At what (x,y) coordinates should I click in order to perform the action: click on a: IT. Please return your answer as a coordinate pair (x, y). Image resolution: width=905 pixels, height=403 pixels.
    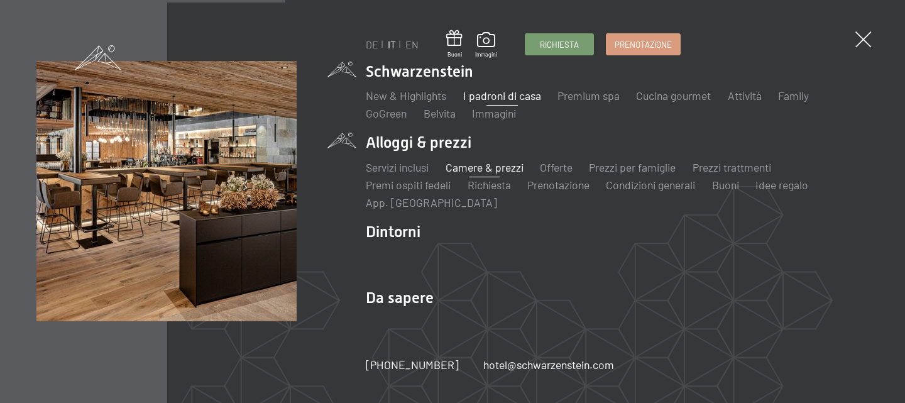
    Looking at the image, I should click on (392, 44).